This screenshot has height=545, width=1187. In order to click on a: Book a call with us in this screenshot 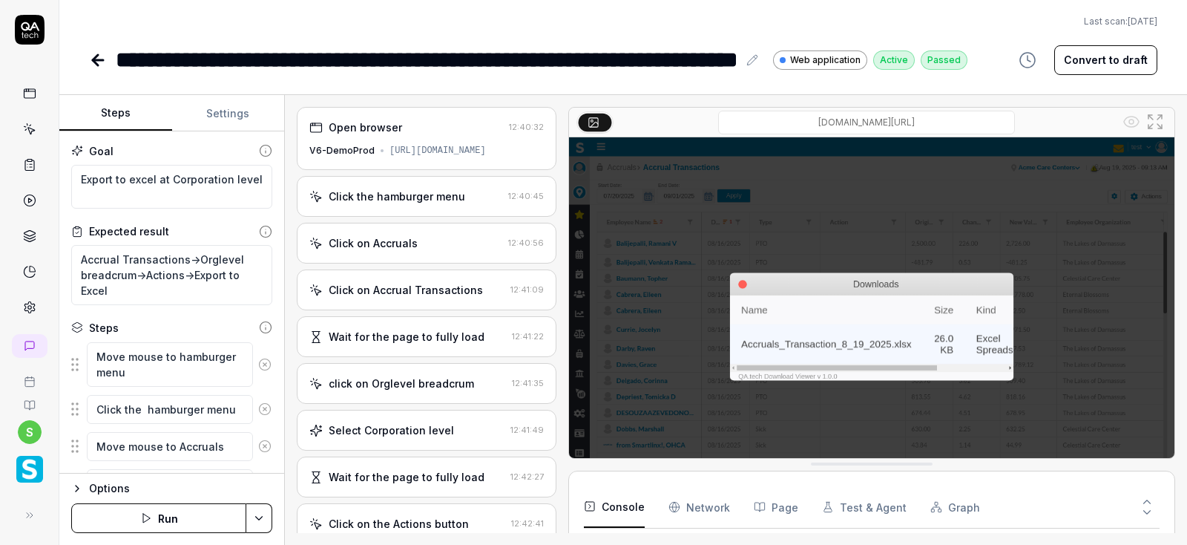, I will do `click(29, 376)`.